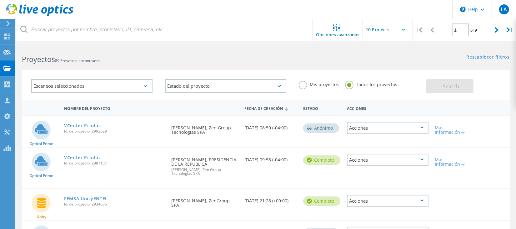 This screenshot has width=516, height=229. Describe the element at coordinates (114, 204) in the screenshot. I see `span: Id. de proyecto: 2934835` at that location.